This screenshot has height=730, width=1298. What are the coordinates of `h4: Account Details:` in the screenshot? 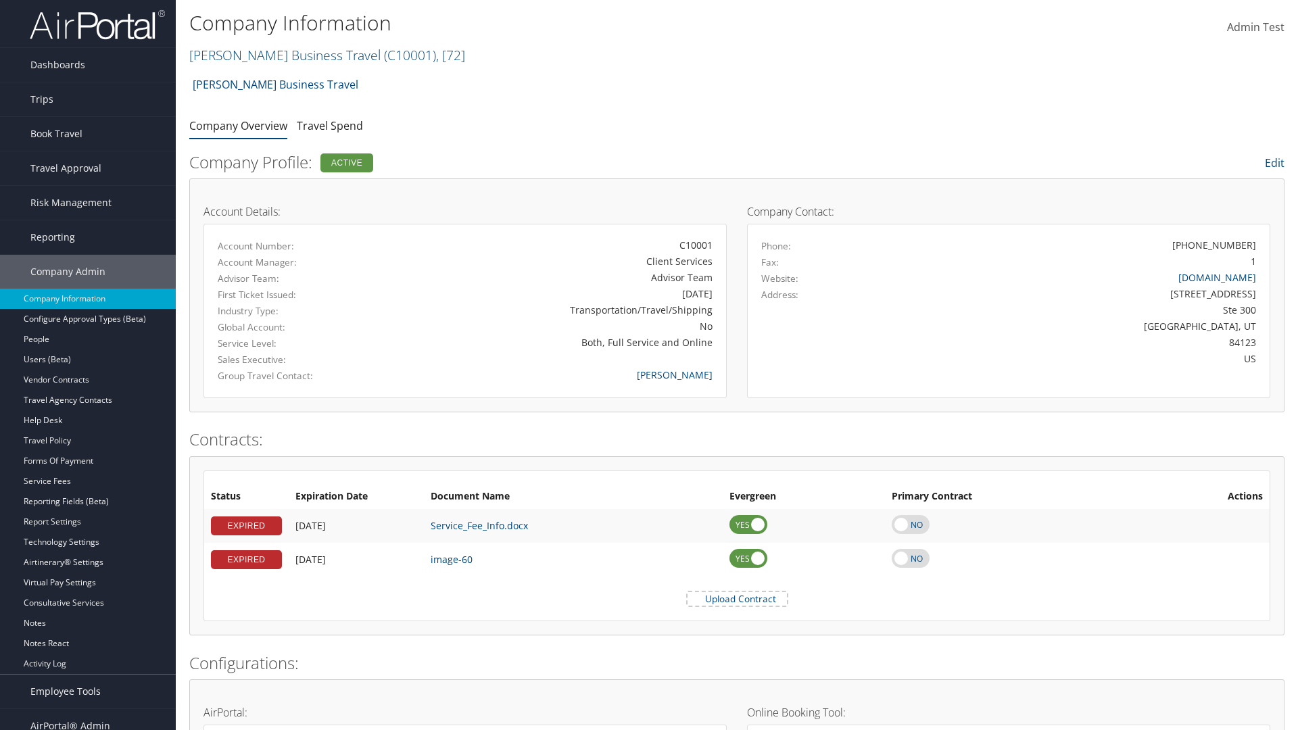 It's located at (465, 212).